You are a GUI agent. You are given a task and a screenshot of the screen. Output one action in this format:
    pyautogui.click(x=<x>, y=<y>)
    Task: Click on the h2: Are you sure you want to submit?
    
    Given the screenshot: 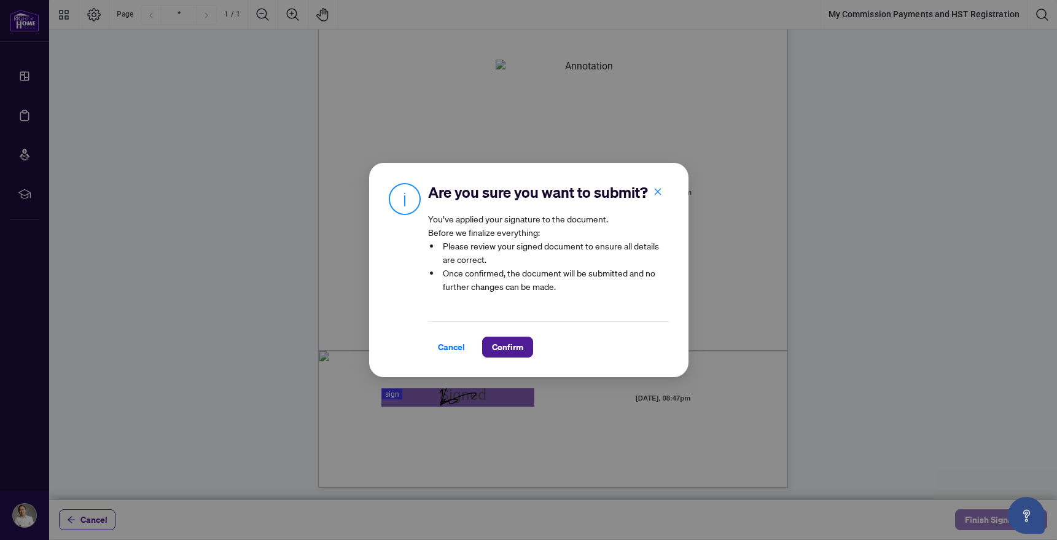 What is the action you would take?
    pyautogui.click(x=549, y=192)
    